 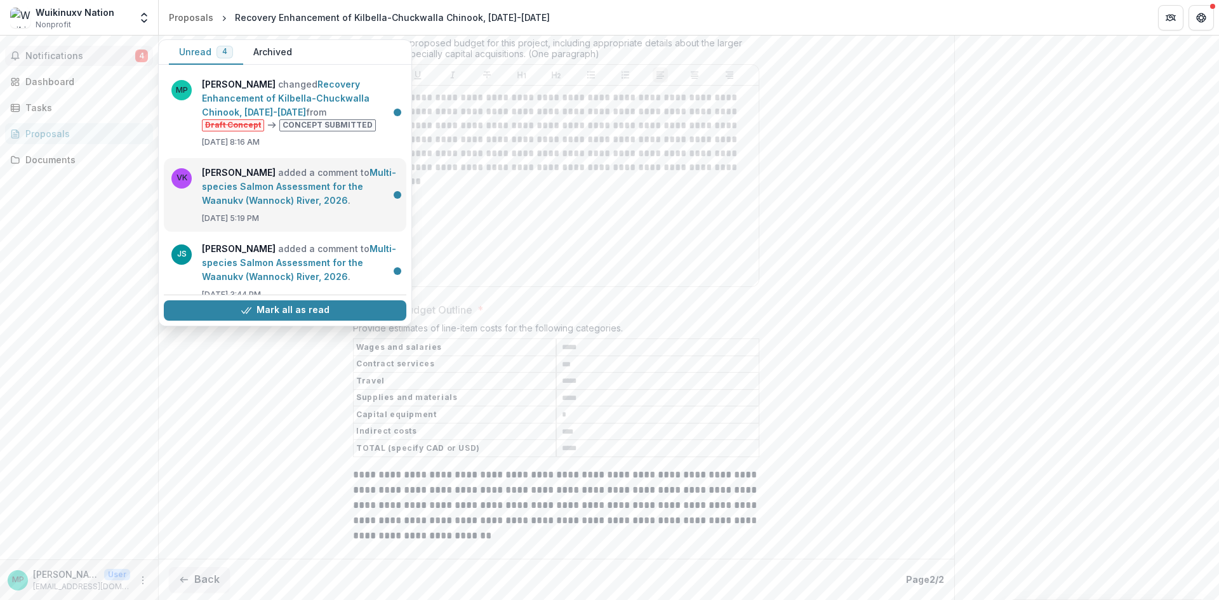 What do you see at coordinates (455, 364) in the screenshot?
I see `th: Contract services` at bounding box center [455, 364].